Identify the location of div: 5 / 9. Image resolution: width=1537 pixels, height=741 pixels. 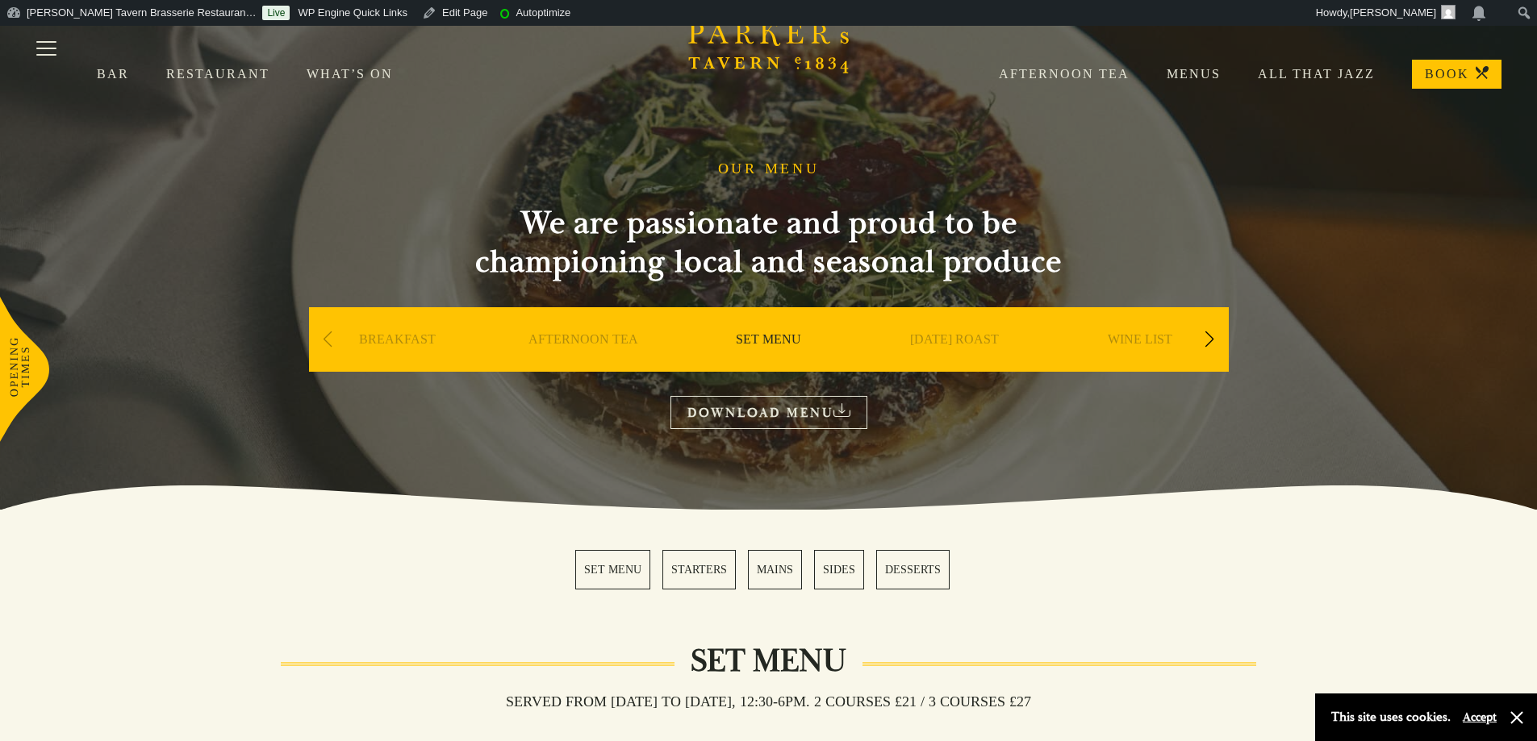
(1140, 364).